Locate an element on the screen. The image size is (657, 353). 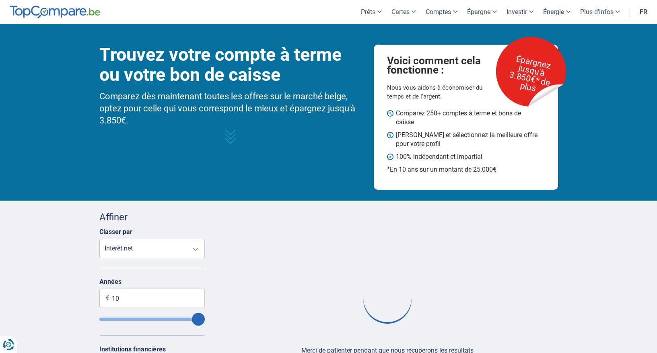
img: TopCompare is located at coordinates (55, 12).